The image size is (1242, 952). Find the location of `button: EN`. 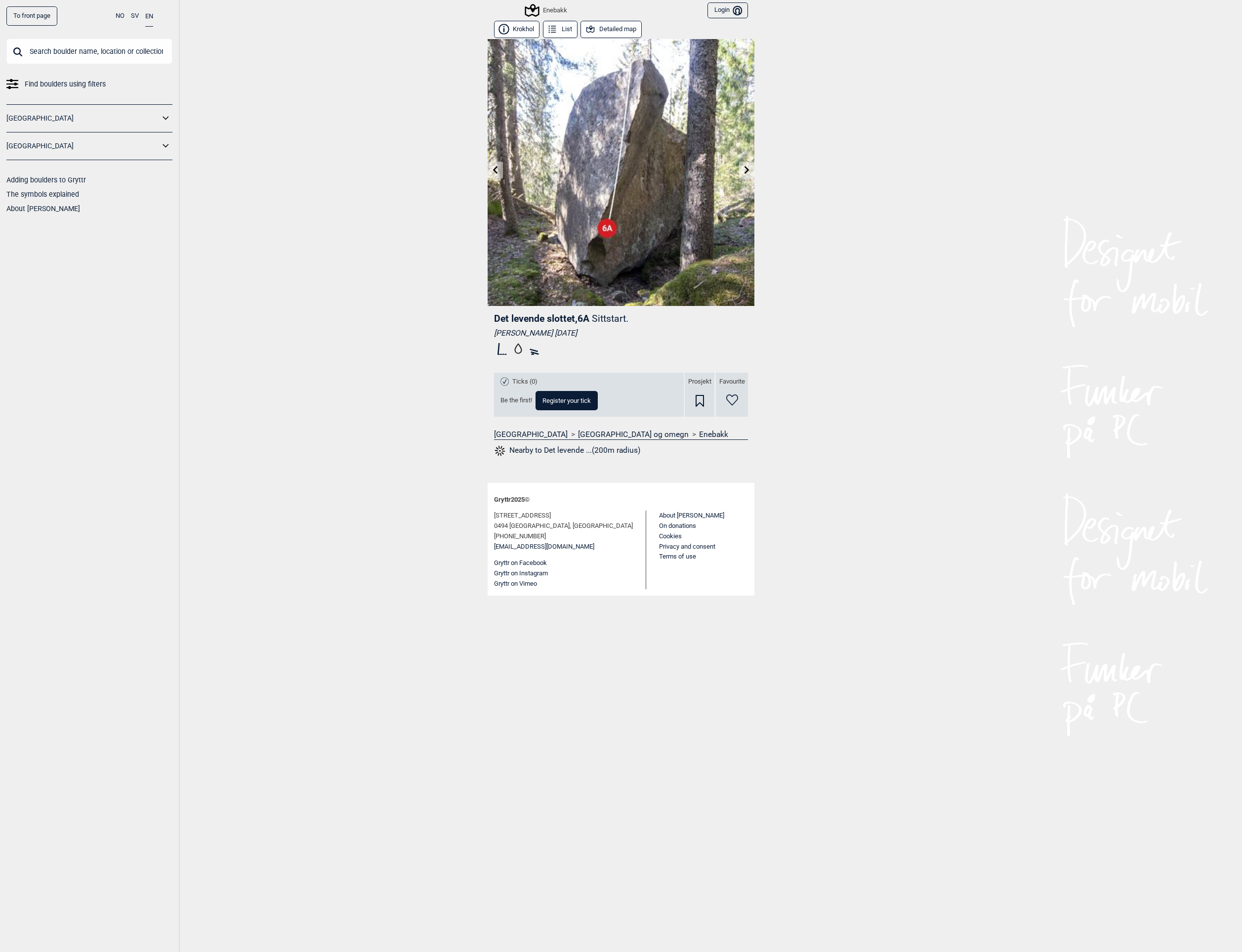

button: EN is located at coordinates (149, 16).